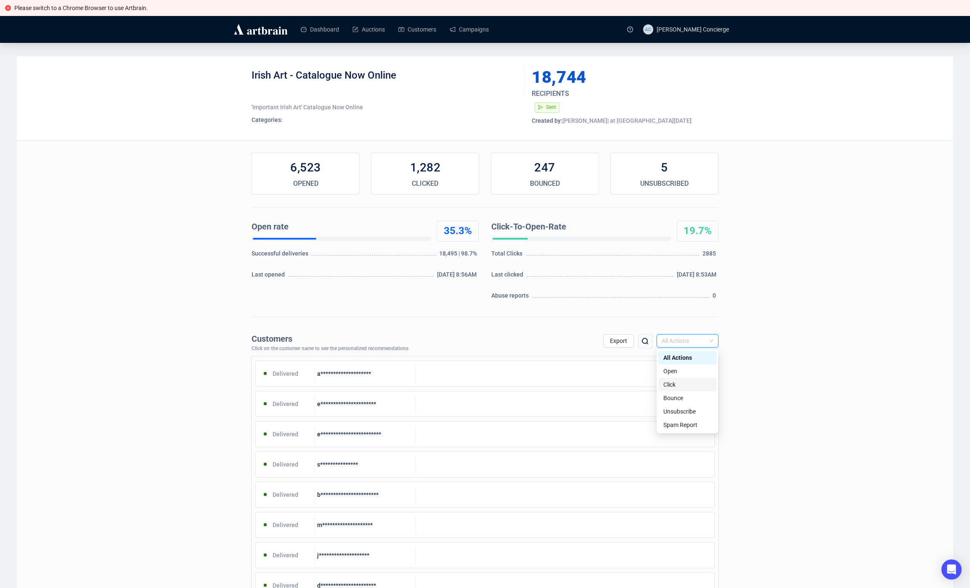 The image size is (970, 588). I want to click on span: Export, so click(618, 341).